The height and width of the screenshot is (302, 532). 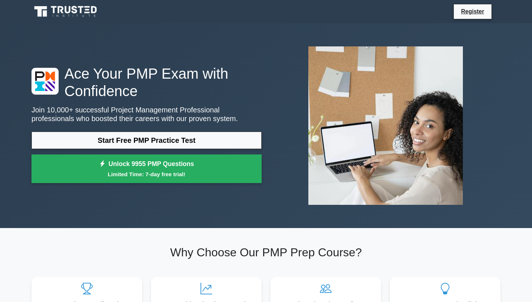 I want to click on h2: Why Choose Our PMP Prep Course?, so click(x=266, y=252).